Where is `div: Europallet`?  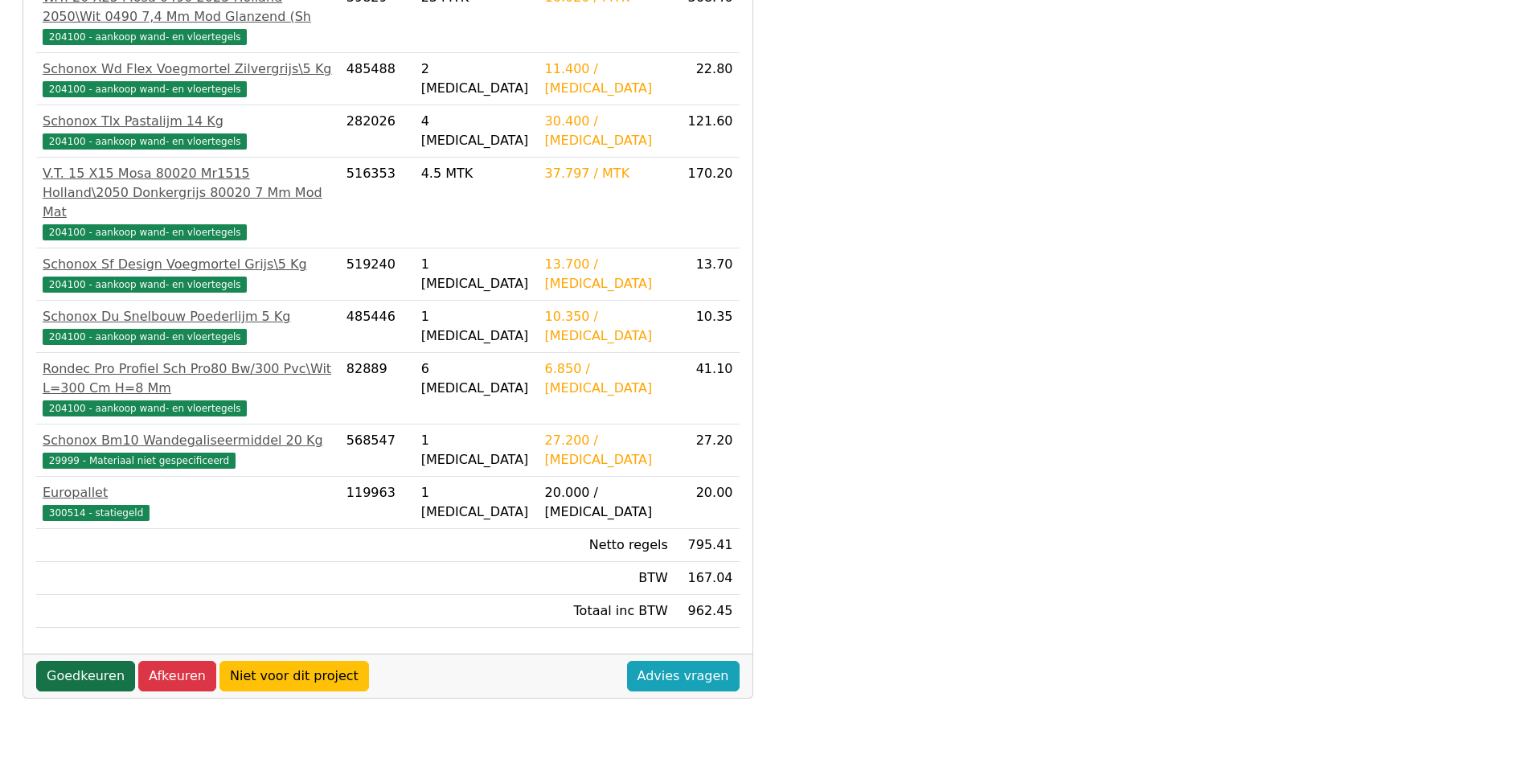
div: Europallet is located at coordinates (188, 493).